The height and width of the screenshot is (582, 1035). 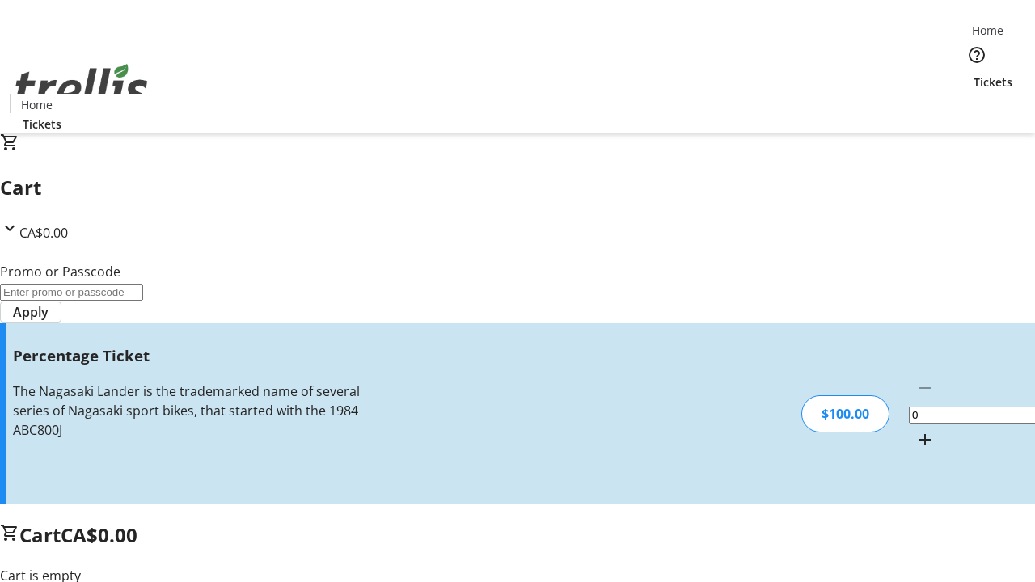 What do you see at coordinates (976, 55) in the screenshot?
I see `button: Help` at bounding box center [976, 55].